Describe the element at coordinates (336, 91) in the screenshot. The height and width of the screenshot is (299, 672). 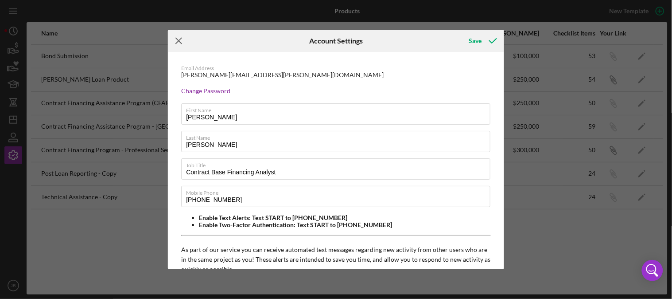
I see `div: Change Password` at that location.